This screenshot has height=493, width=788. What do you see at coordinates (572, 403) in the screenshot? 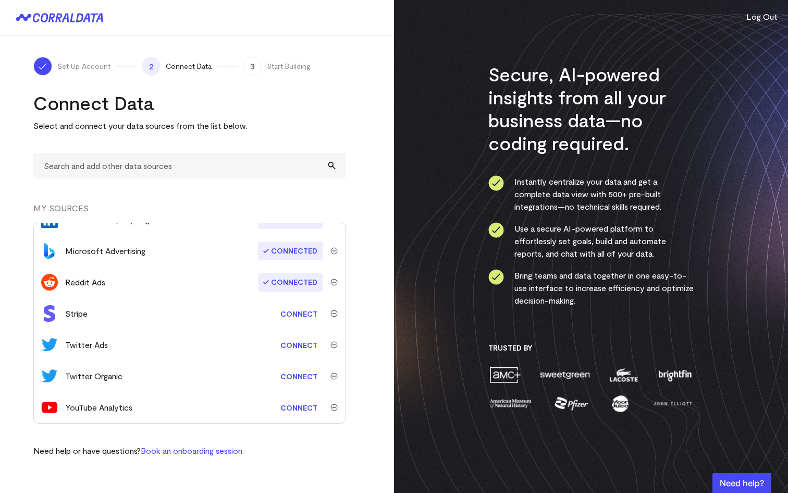
I see `img: pfizer-e137f5fc.png` at bounding box center [572, 403].